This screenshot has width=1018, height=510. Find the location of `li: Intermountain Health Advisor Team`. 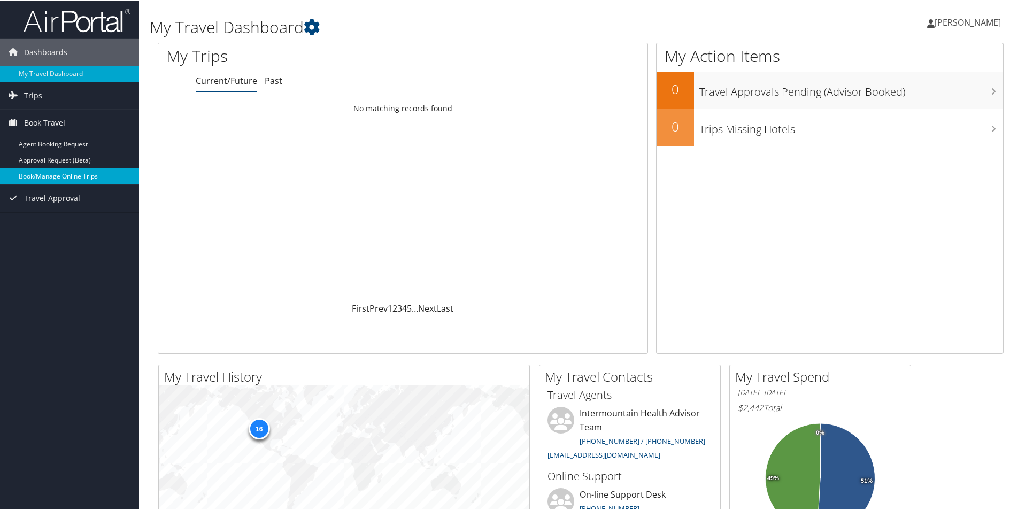

li: Intermountain Health Advisor Team is located at coordinates (630, 434).